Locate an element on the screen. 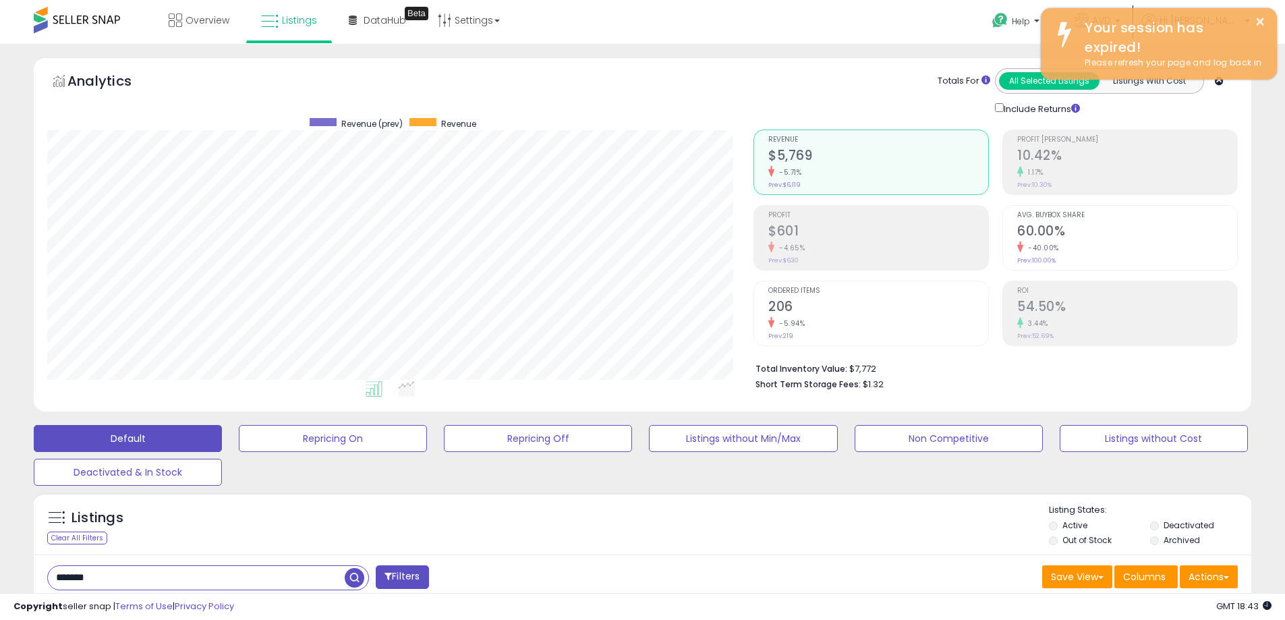 This screenshot has width=1285, height=620. button: Listings without Min/Max is located at coordinates (743, 438).